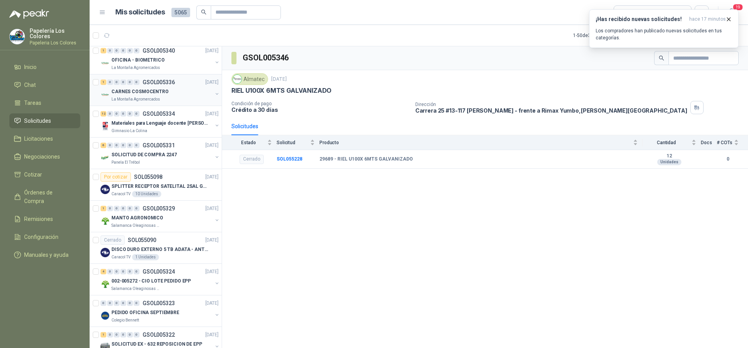 Image resolution: width=748 pixels, height=348 pixels. What do you see at coordinates (151, 281) in the screenshot?
I see `p: 002-005272 - CIO LOTE PEDIDO EPP` at bounding box center [151, 281].